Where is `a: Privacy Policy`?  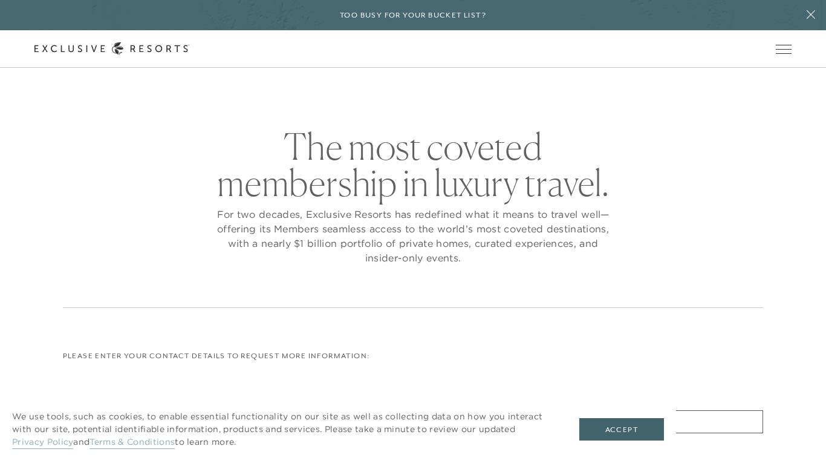 a: Privacy Policy is located at coordinates (42, 442).